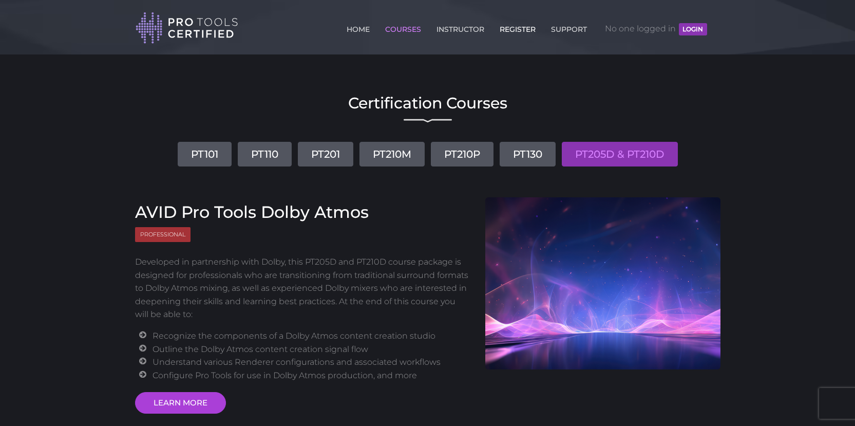 The height and width of the screenshot is (426, 855). Describe the element at coordinates (204, 154) in the screenshot. I see `a: PT101` at that location.